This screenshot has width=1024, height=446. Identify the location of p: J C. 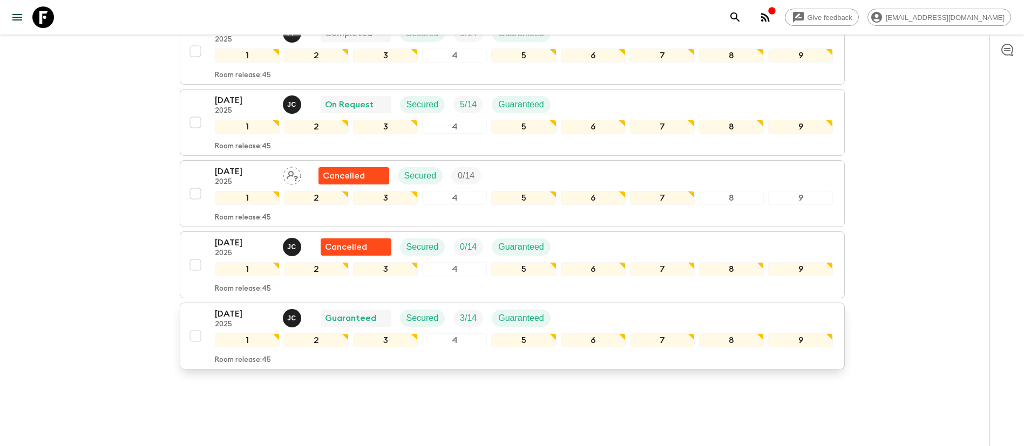
(291, 105).